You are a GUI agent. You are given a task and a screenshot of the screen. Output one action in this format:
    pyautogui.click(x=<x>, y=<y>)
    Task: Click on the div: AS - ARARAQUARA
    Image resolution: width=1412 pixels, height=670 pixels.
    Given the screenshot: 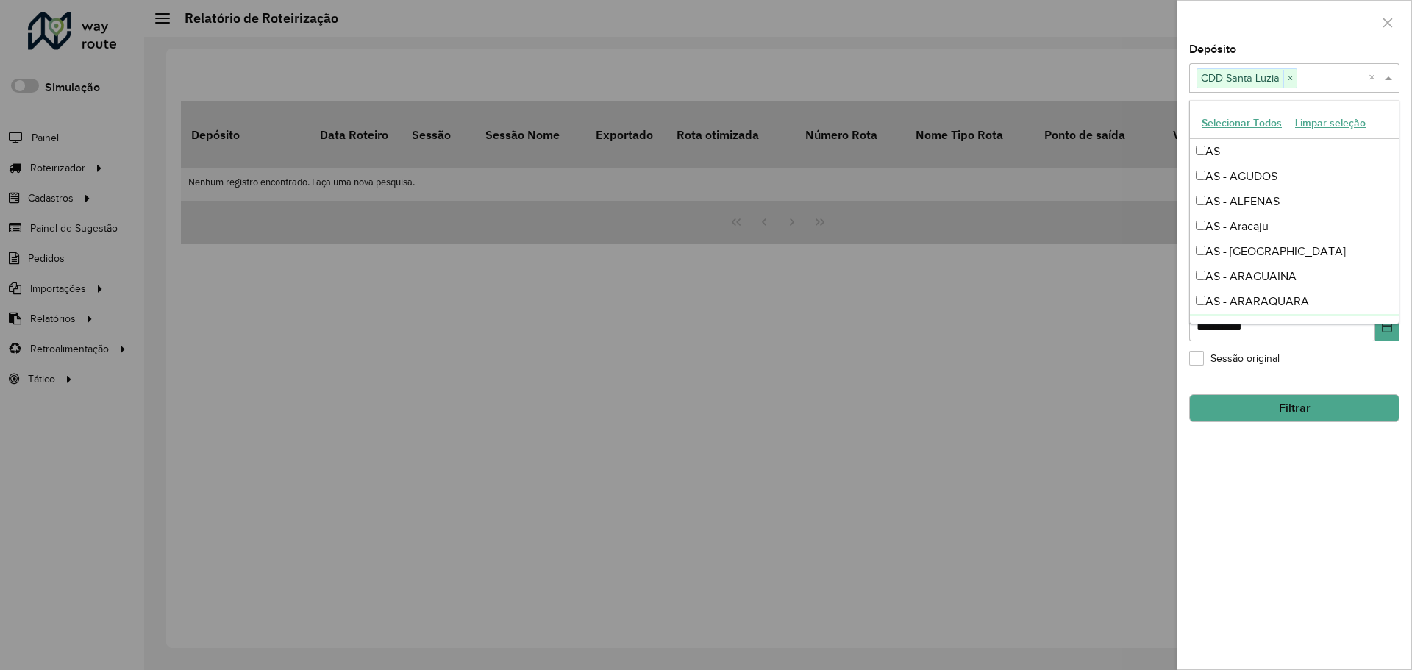 What is the action you would take?
    pyautogui.click(x=1294, y=302)
    